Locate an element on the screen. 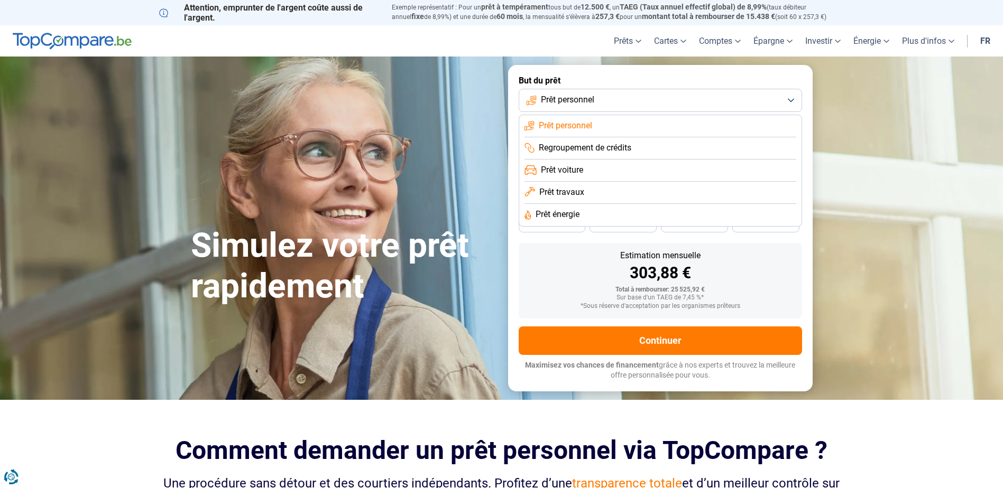 The image size is (1003, 488). label: But du prêt is located at coordinates (660, 80).